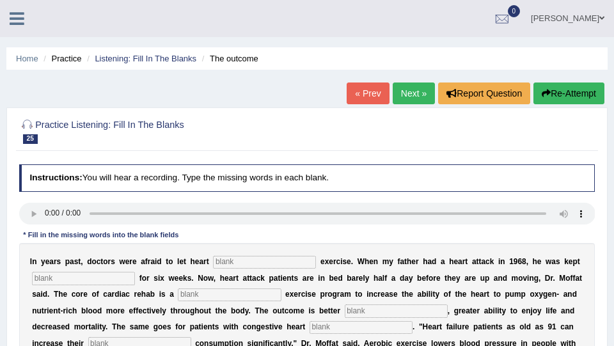 The height and width of the screenshot is (346, 614). What do you see at coordinates (368, 93) in the screenshot?
I see `a: « Prev` at bounding box center [368, 93].